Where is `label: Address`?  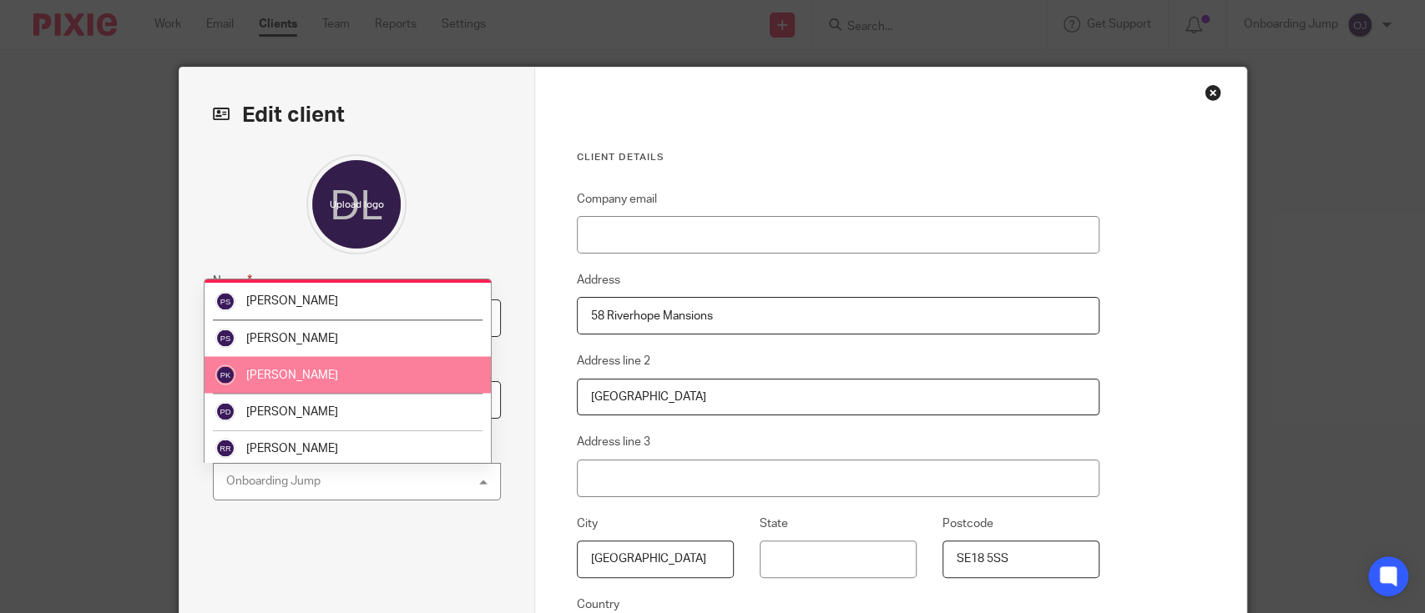 label: Address is located at coordinates (598, 280).